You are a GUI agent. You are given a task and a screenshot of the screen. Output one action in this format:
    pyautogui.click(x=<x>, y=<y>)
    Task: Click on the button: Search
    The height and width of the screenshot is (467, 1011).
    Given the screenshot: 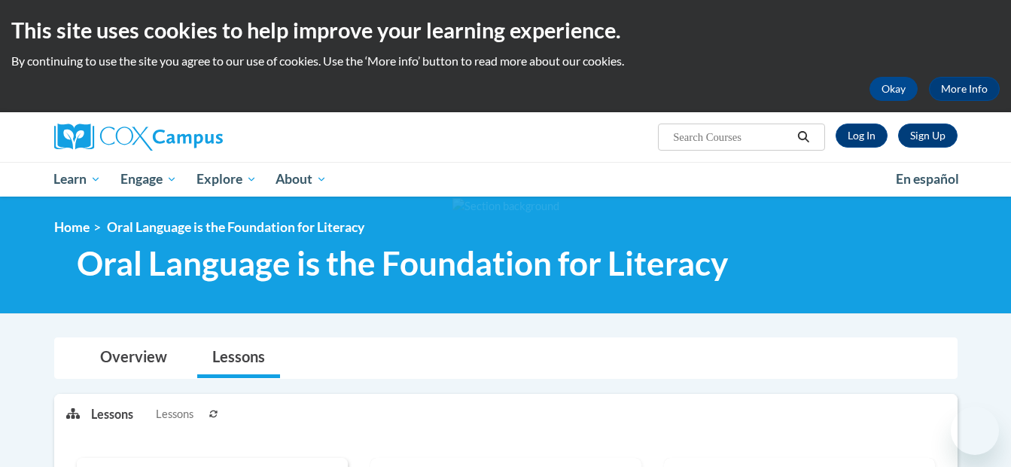 What is the action you would take?
    pyautogui.click(x=803, y=137)
    